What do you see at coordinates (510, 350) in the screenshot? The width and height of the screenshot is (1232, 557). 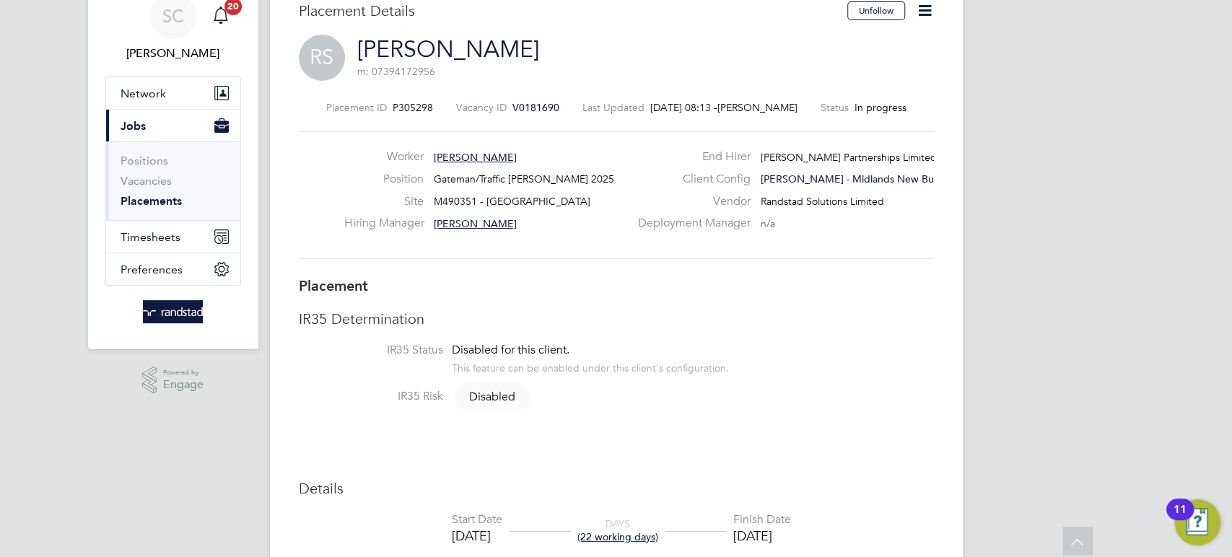 I see `span: Disabled for this client.` at bounding box center [510, 350].